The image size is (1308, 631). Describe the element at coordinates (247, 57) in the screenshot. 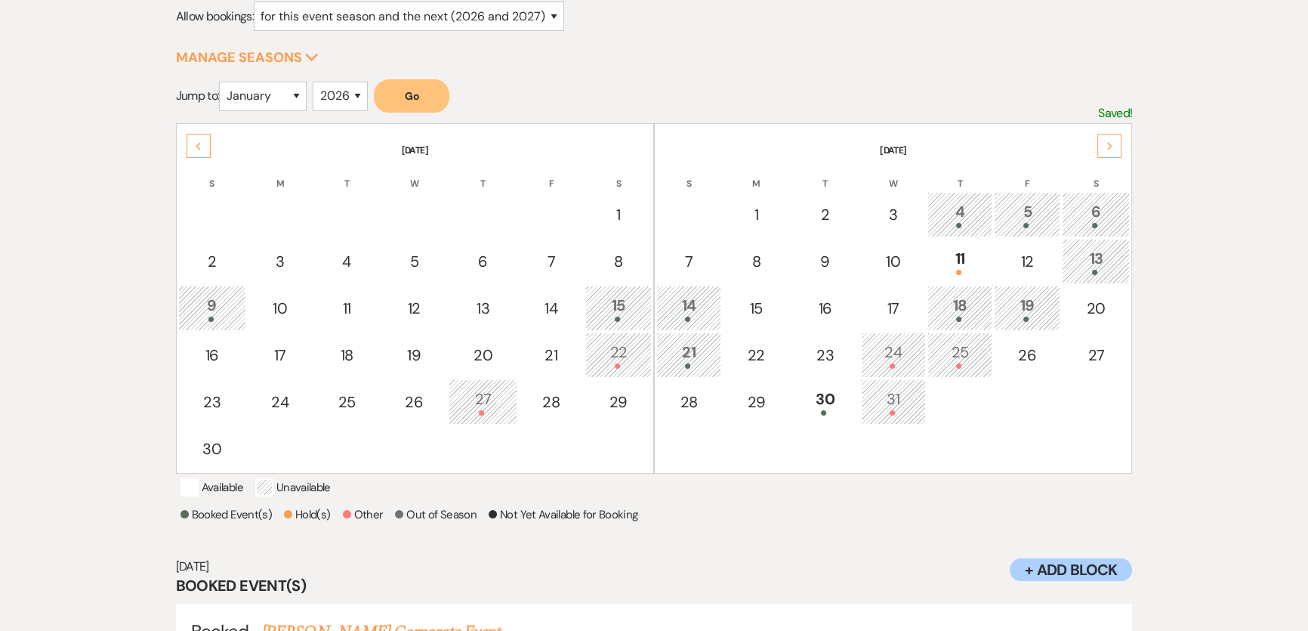

I see `button: Manage Seasons` at that location.